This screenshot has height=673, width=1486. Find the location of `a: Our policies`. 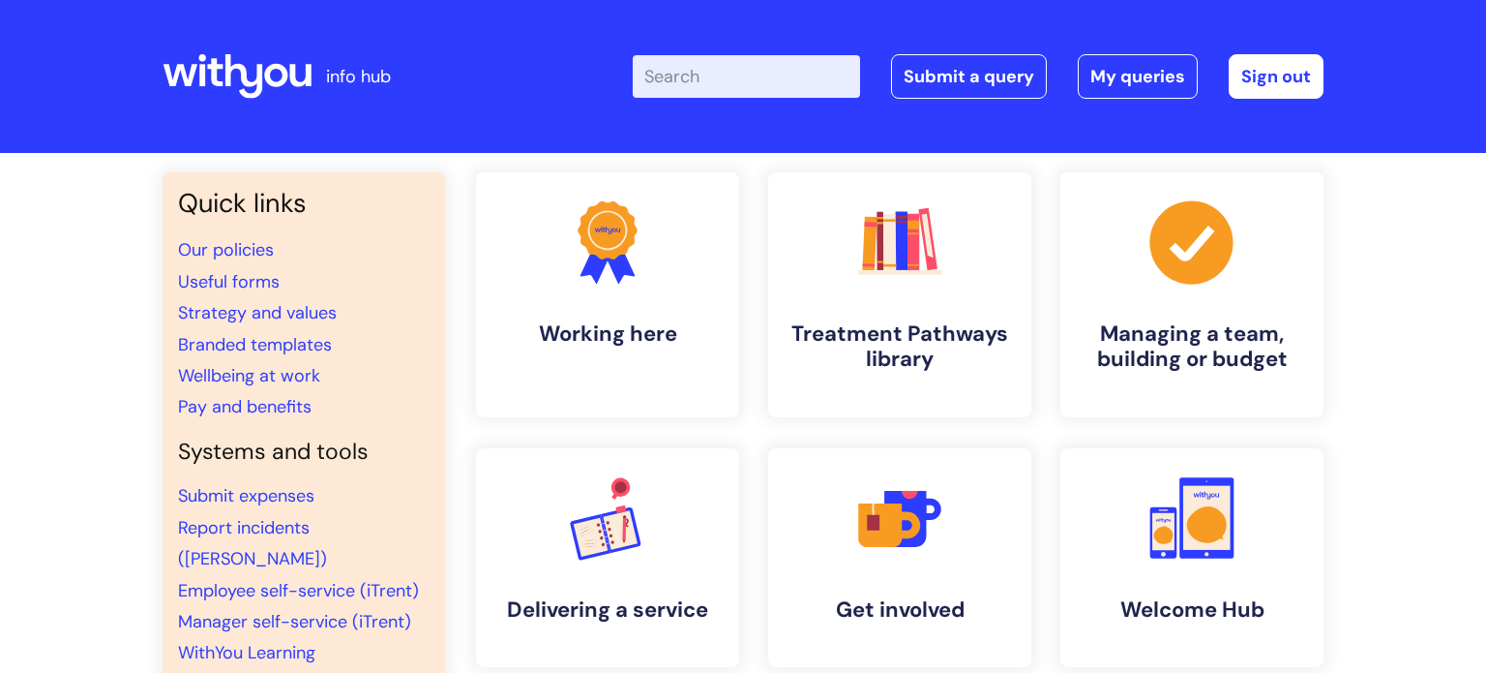

a: Our policies is located at coordinates (225, 250).